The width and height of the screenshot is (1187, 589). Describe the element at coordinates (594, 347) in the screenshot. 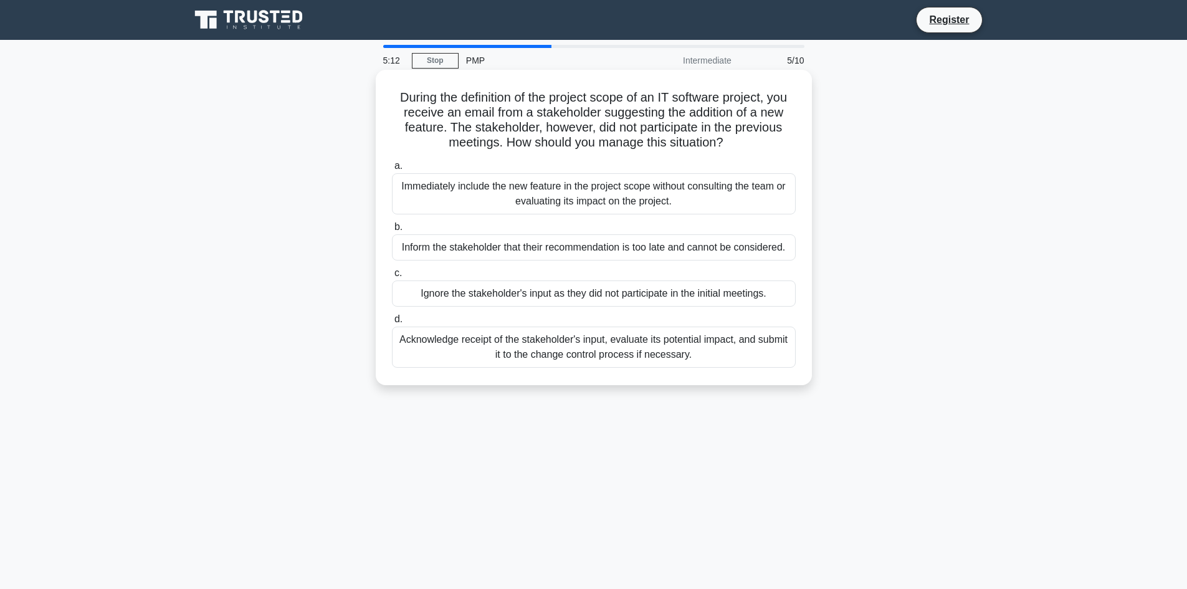

I see `div: Acknowledge receipt of the stakeholder's input, evaluate its potential impact, and submit it to t...` at that location.